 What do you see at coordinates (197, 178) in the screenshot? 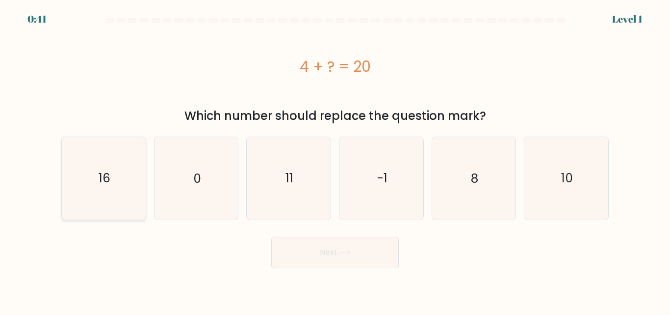
I see `text: 0` at bounding box center [197, 178].